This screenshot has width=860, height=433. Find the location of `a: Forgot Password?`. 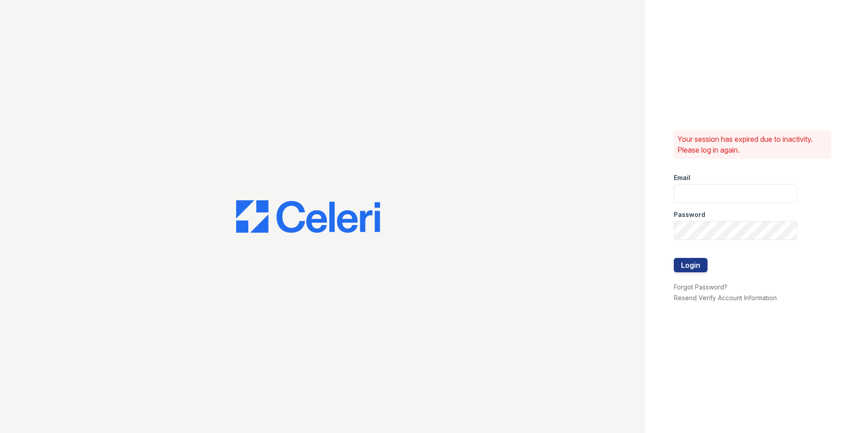

a: Forgot Password? is located at coordinates (700, 287).